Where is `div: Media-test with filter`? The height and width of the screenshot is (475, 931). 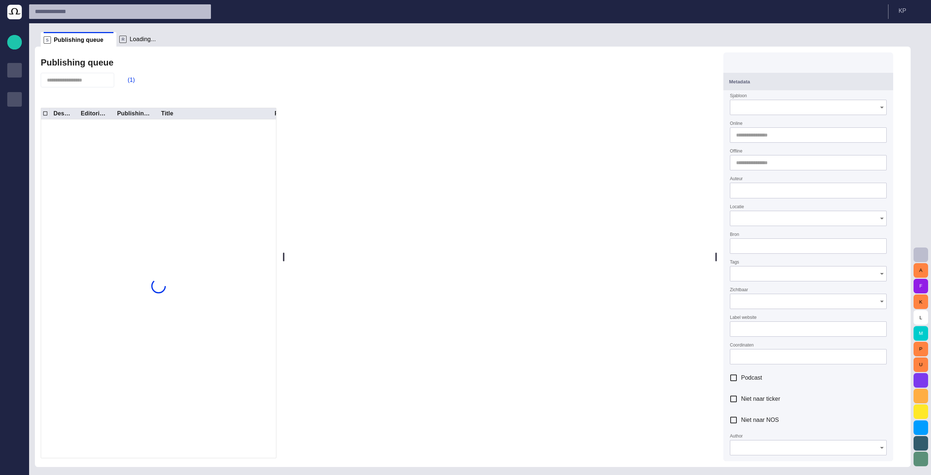 div: Media-test with filter is located at coordinates (15, 158).